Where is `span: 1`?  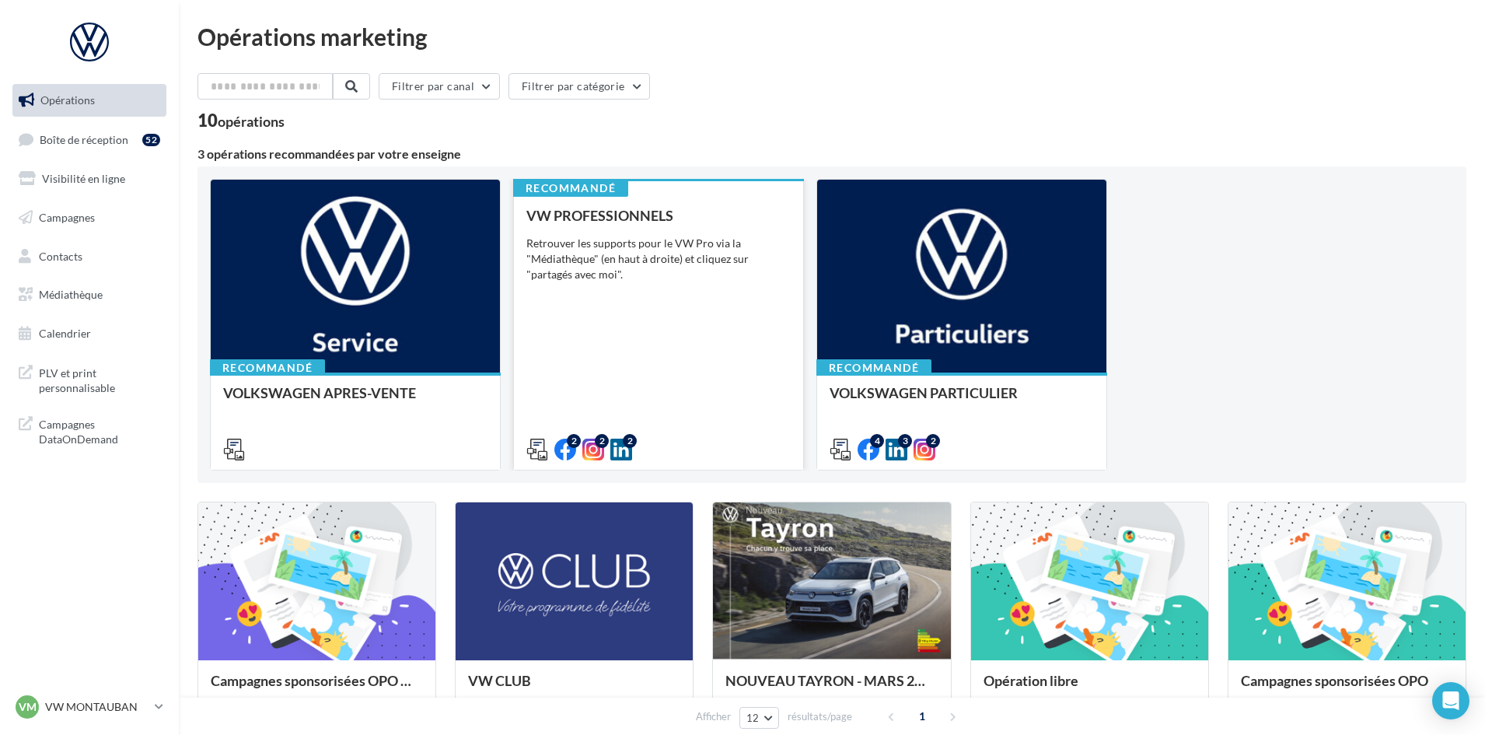
span: 1 is located at coordinates (922, 716).